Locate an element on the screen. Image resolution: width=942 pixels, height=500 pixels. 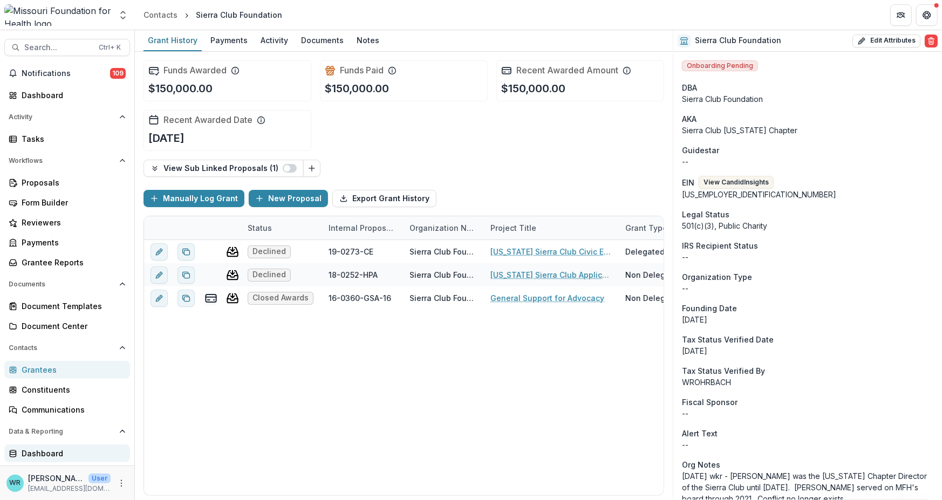
a: General Support for Advocacy is located at coordinates (547, 298).